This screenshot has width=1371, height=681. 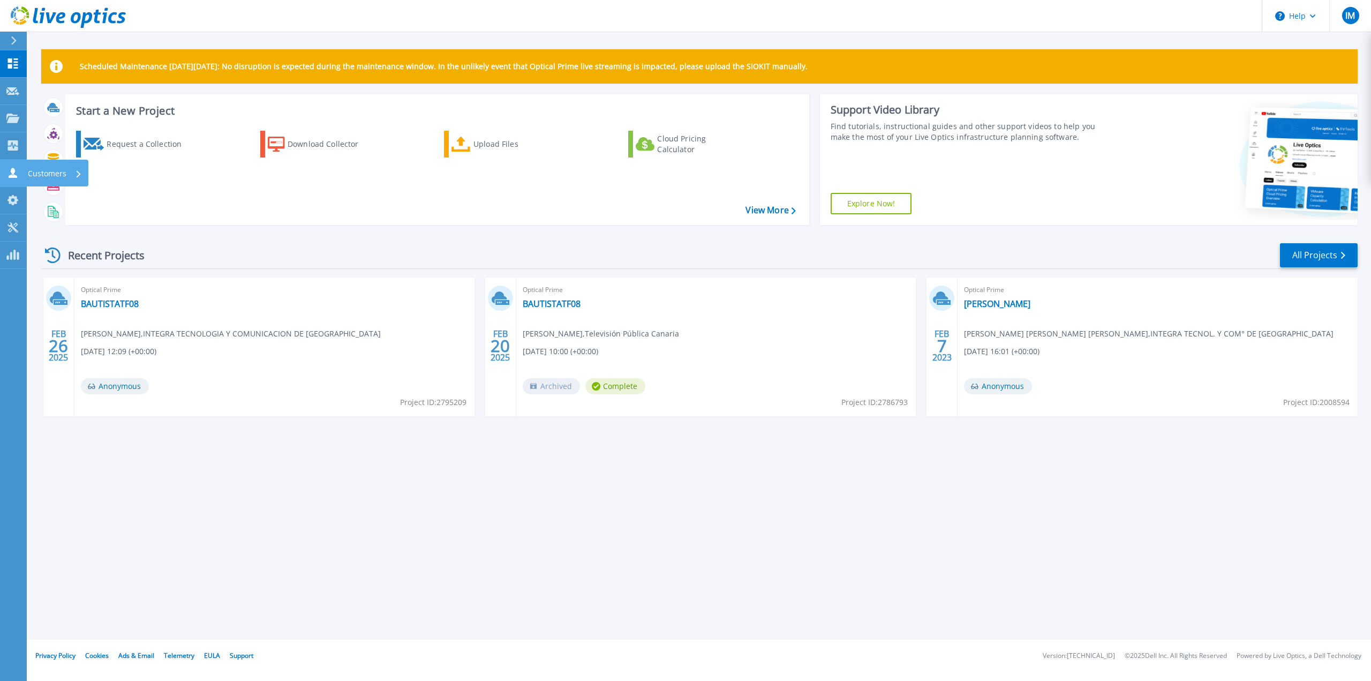 What do you see at coordinates (242, 655) in the screenshot?
I see `a: Support` at bounding box center [242, 655].